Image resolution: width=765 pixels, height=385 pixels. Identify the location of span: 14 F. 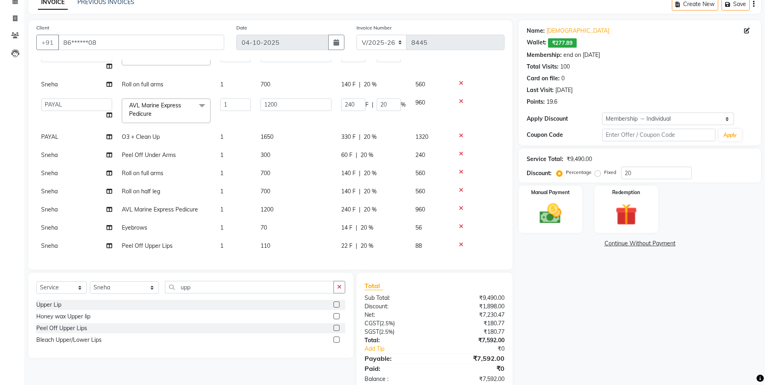
(347, 227).